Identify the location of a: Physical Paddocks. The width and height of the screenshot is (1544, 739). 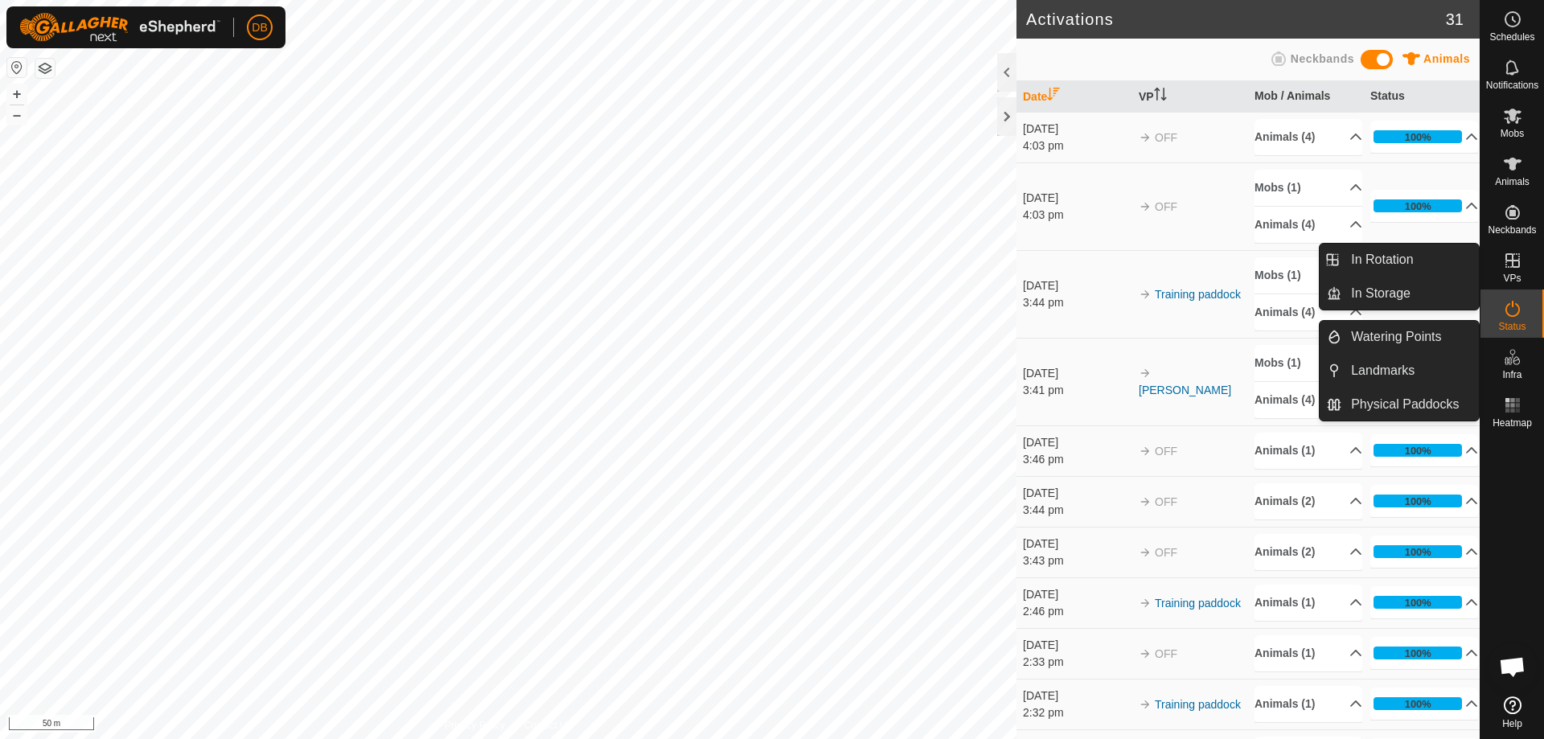
(1410, 405).